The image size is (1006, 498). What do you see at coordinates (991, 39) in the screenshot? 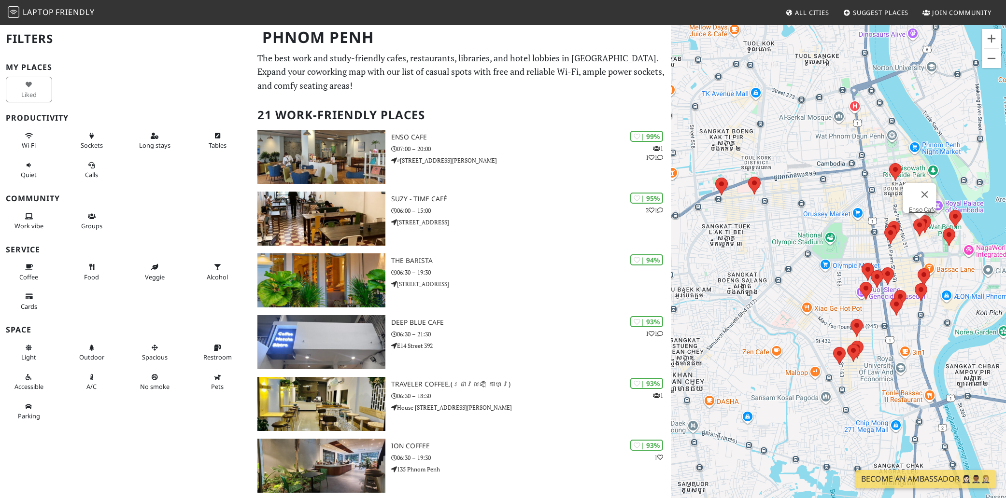
I see `button: Zoom in` at bounding box center [991, 39].